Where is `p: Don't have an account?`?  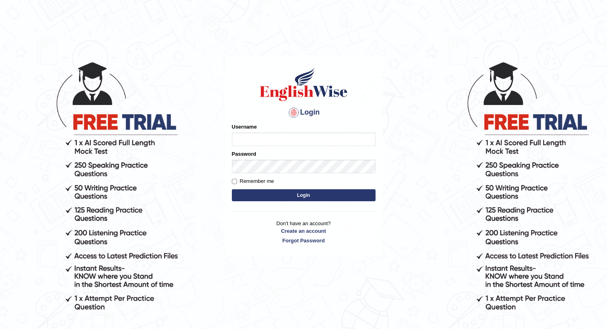 p: Don't have an account? is located at coordinates (303, 232).